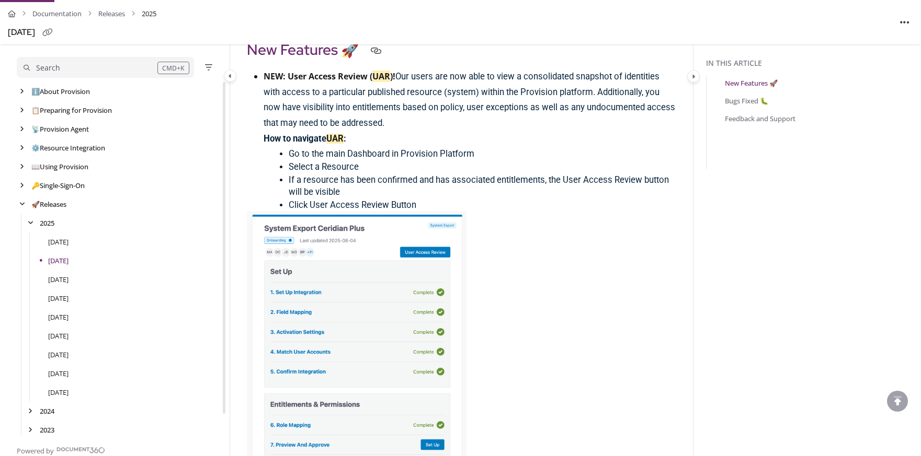 The height and width of the screenshot is (456, 921). What do you see at coordinates (12, 14) in the screenshot?
I see `a: Home` at bounding box center [12, 14].